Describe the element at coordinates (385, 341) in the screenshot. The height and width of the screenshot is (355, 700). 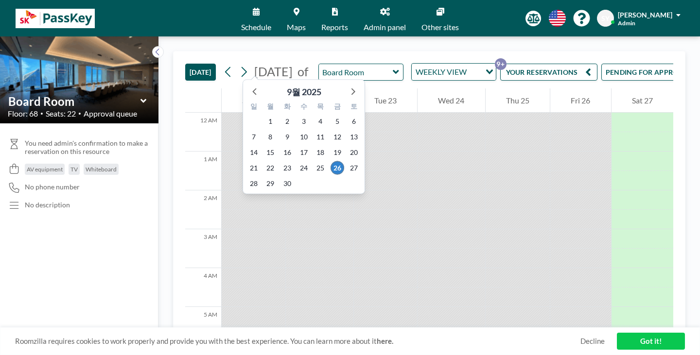
I see `a: here.` at that location.